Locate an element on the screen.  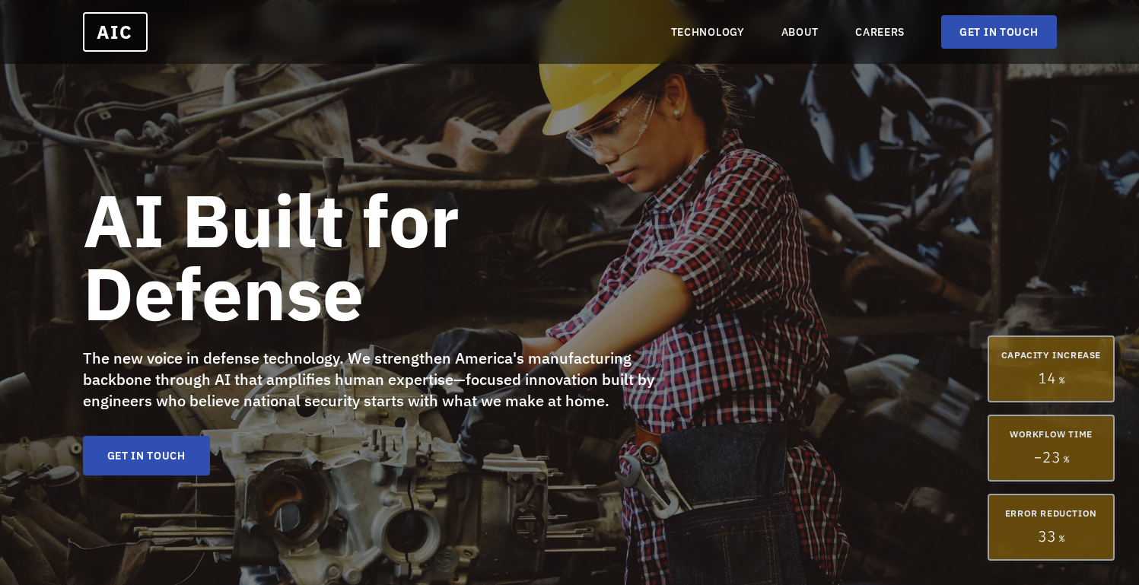
a: AIC is located at coordinates (115, 32).